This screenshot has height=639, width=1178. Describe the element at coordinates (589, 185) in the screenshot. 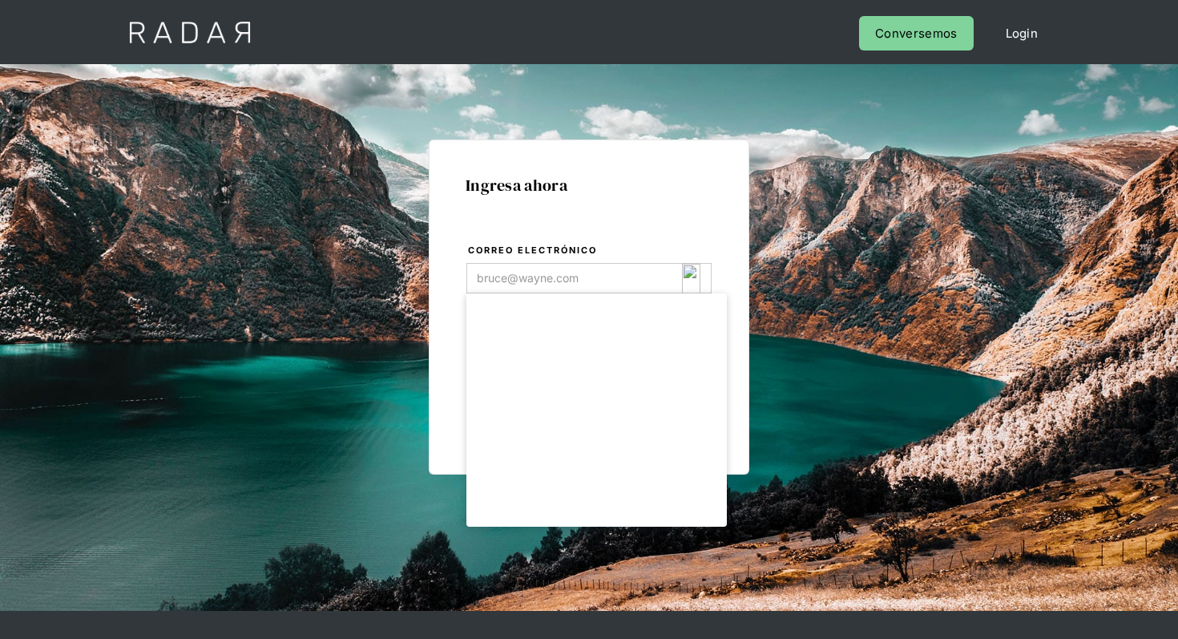

I see `h1: Ingresa ahora` at that location.